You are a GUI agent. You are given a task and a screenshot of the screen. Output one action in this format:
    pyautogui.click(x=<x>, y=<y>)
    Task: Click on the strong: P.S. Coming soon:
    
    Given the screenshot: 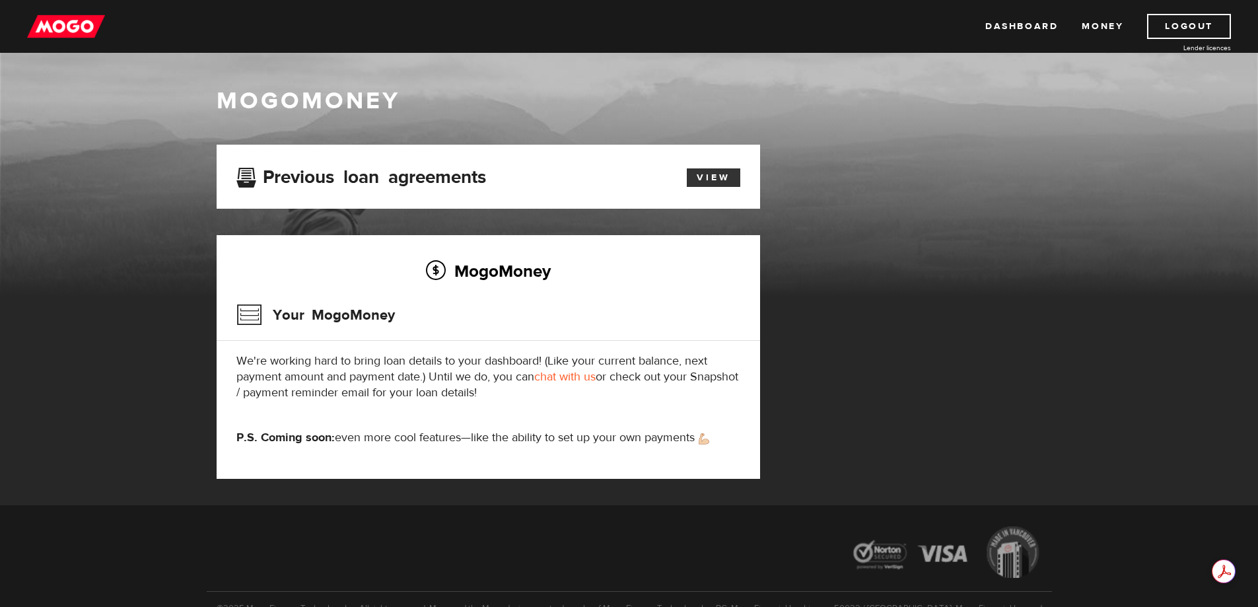 What is the action you would take?
    pyautogui.click(x=285, y=437)
    